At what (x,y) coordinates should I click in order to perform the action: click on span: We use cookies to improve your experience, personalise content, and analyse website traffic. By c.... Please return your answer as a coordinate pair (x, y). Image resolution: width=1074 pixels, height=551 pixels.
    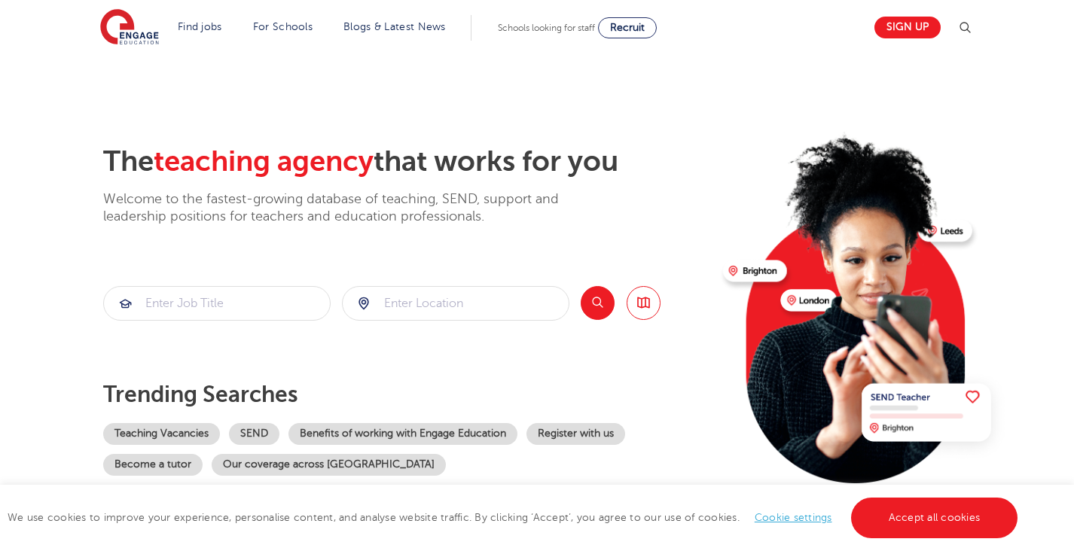
    Looking at the image, I should click on (514, 517).